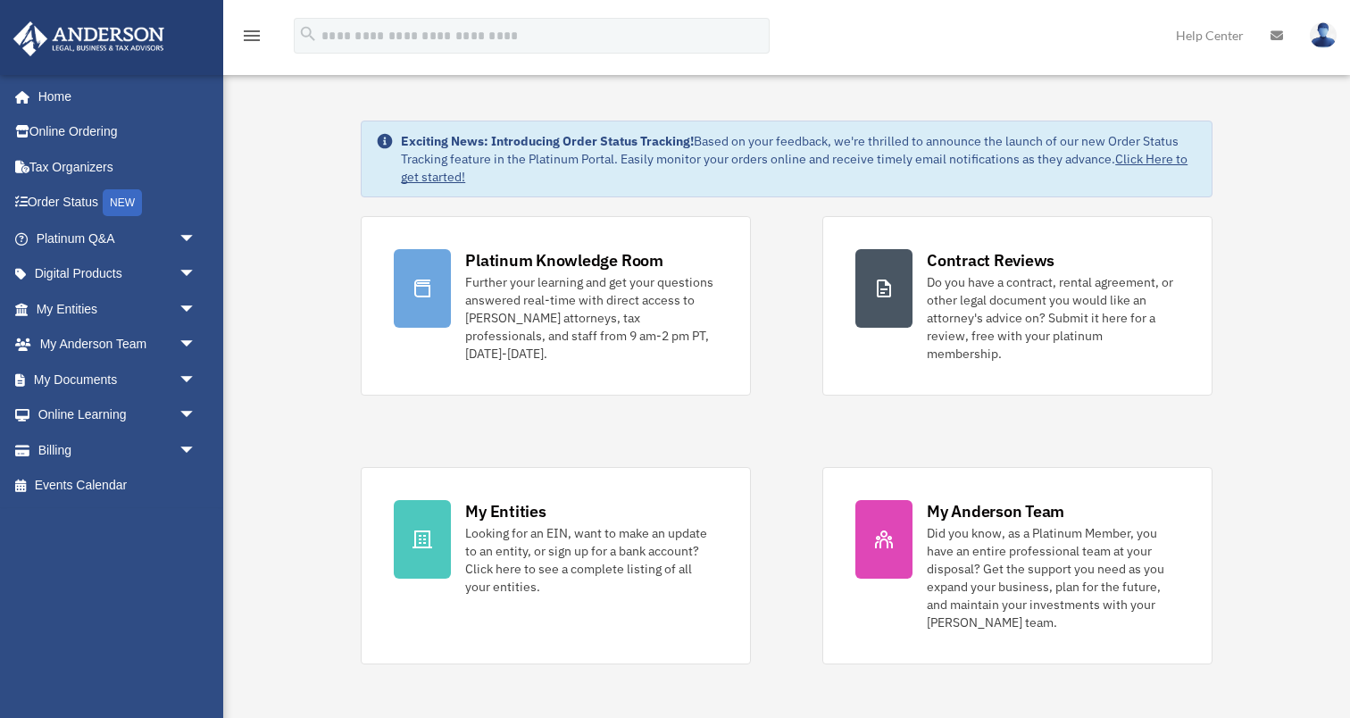 Image resolution: width=1350 pixels, height=718 pixels. Describe the element at coordinates (591, 318) in the screenshot. I see `div: Further your learning and get your questions answered real-time with direct access to [PERSON_NAM...` at that location.